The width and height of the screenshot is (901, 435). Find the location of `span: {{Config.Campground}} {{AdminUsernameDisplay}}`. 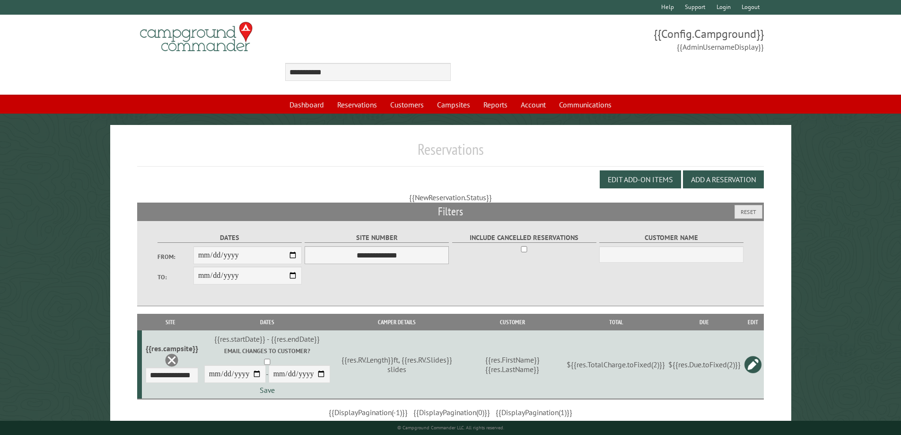

span: {{Config.Campground}} {{AdminUsernameDisplay}} is located at coordinates (607, 39).